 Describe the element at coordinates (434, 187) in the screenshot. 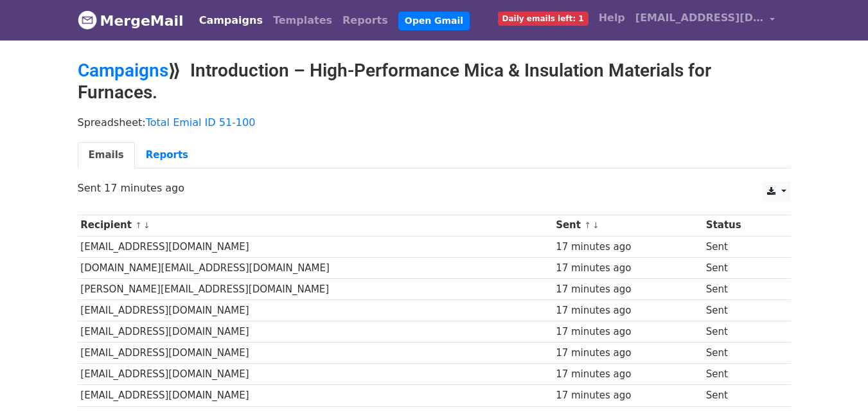

I see `p: Sent 17 minutes ago` at that location.